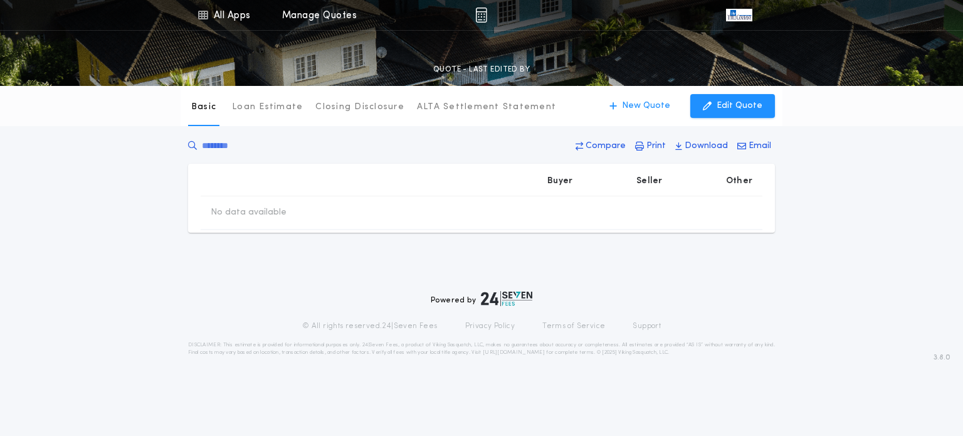 This screenshot has height=436, width=963. I want to click on p: QUOTE - LAST EDITED BY, so click(482, 70).